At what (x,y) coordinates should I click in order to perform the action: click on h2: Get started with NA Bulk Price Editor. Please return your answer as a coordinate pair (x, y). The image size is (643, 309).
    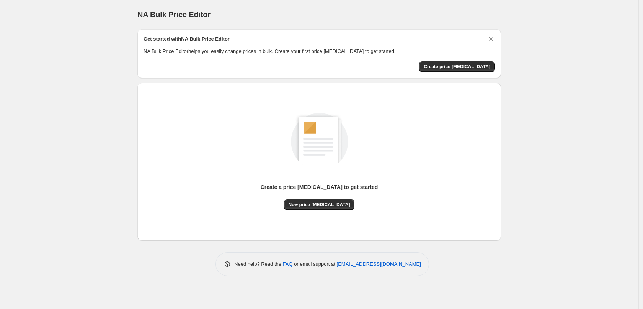
    Looking at the image, I should click on (186, 39).